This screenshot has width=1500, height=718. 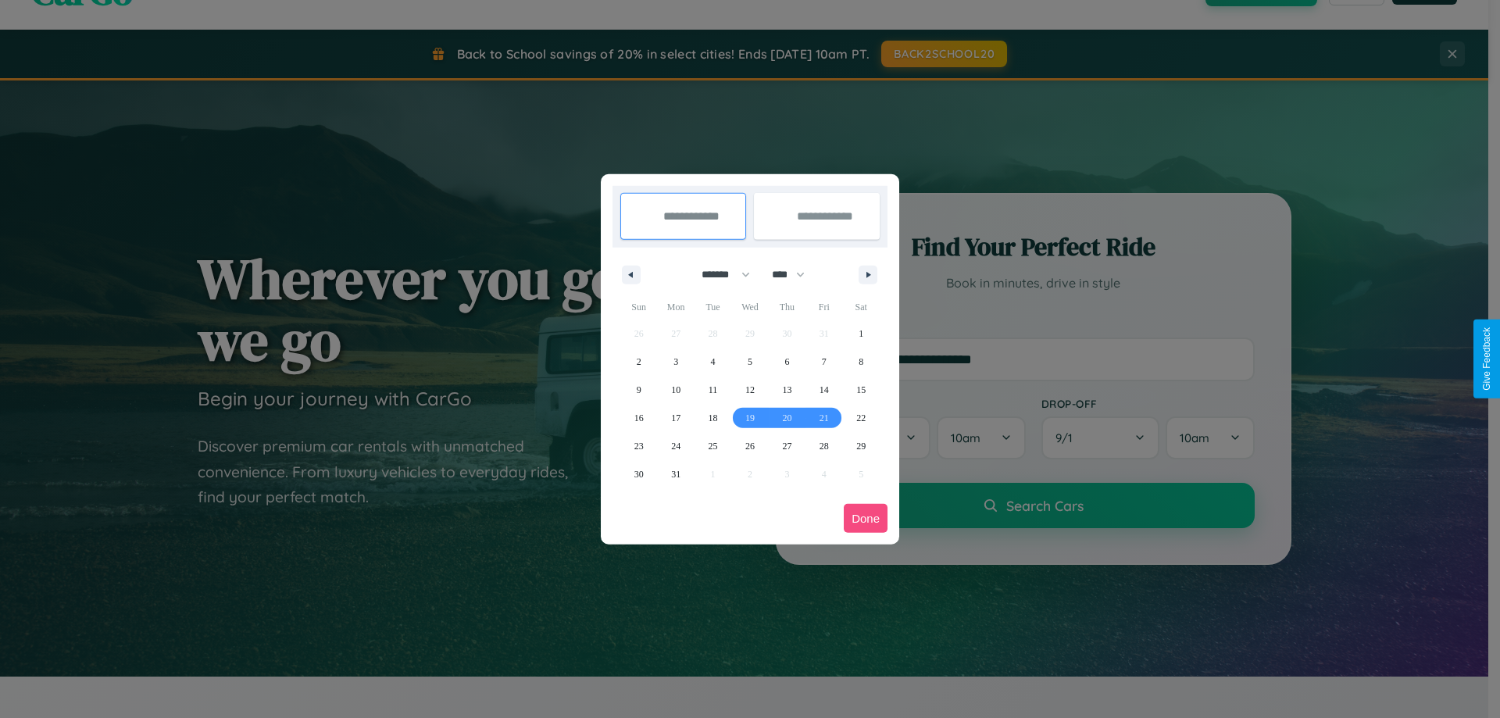 I want to click on span: Thu, so click(x=787, y=307).